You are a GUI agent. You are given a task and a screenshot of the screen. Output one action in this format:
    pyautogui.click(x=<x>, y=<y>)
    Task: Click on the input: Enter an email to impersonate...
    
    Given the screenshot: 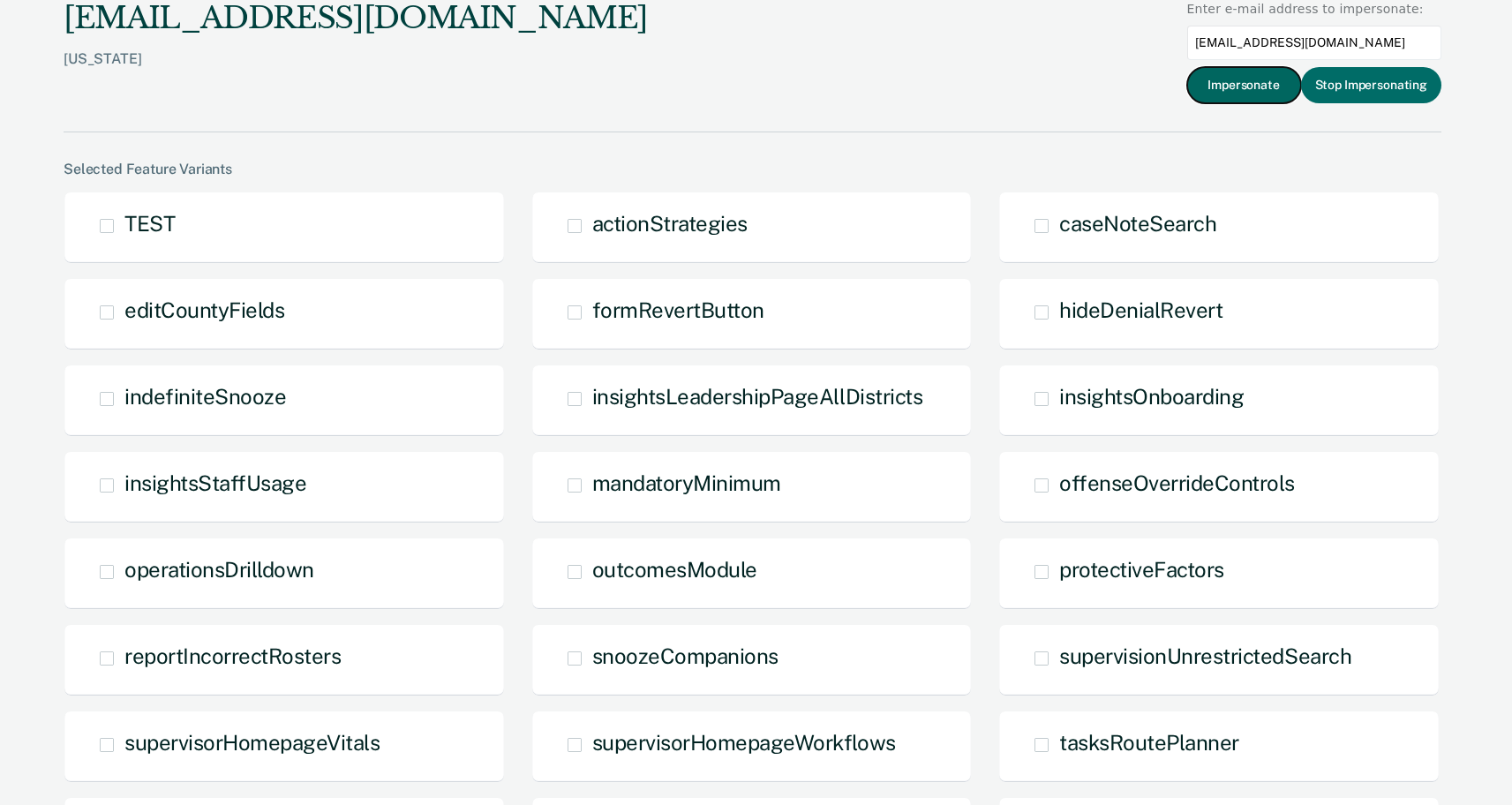 What is the action you would take?
    pyautogui.click(x=1315, y=43)
    